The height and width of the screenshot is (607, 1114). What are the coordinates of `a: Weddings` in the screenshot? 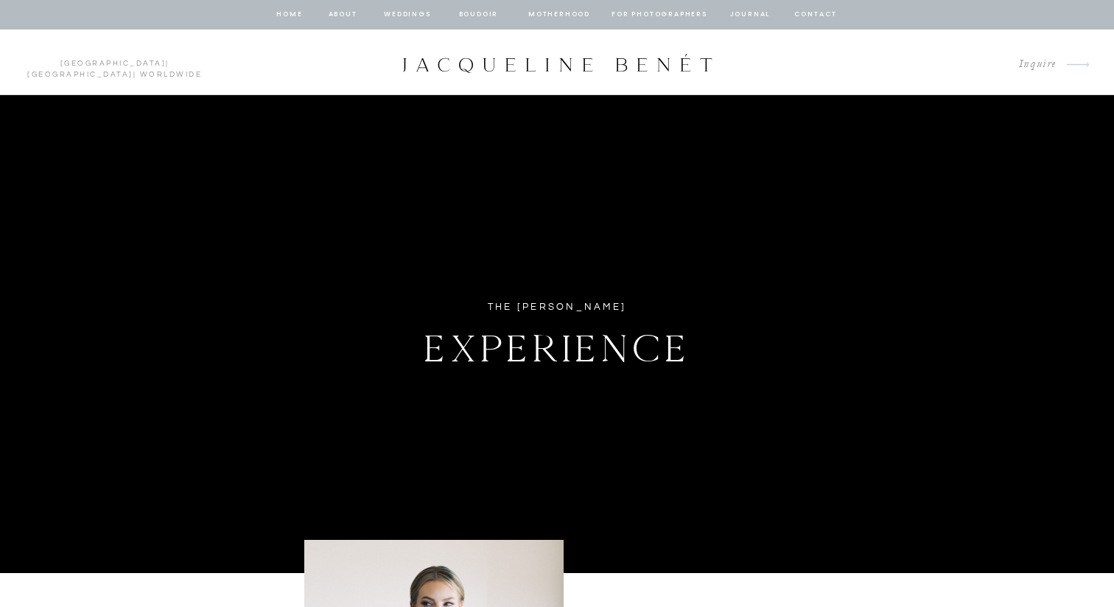 It's located at (408, 15).